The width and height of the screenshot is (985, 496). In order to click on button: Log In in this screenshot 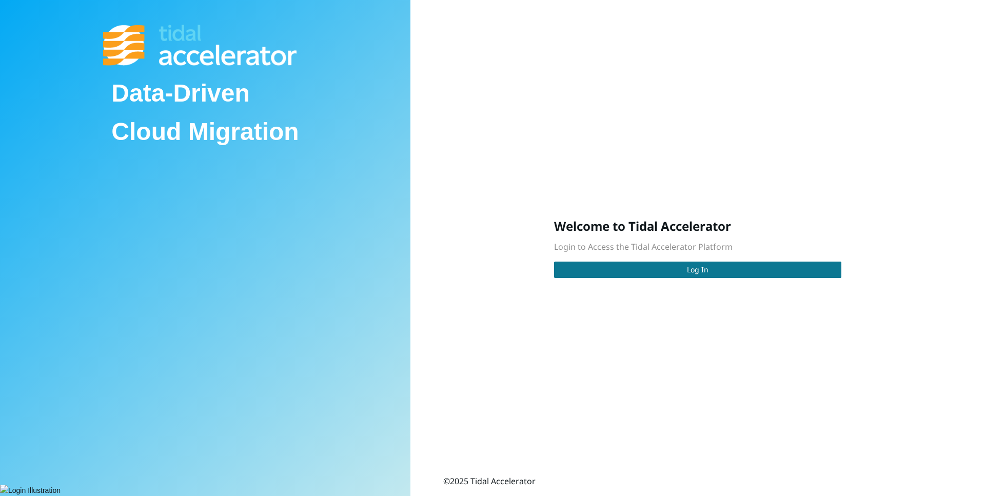, I will do `click(698, 270)`.